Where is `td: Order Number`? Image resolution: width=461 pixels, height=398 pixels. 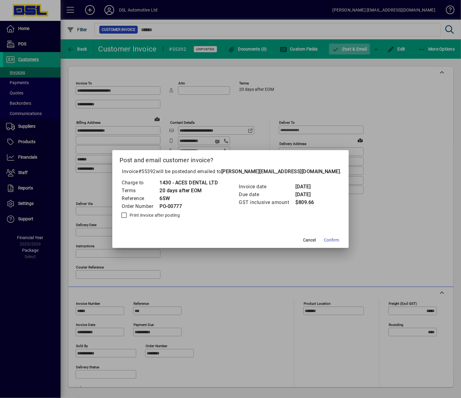
td: Order Number is located at coordinates (140, 206).